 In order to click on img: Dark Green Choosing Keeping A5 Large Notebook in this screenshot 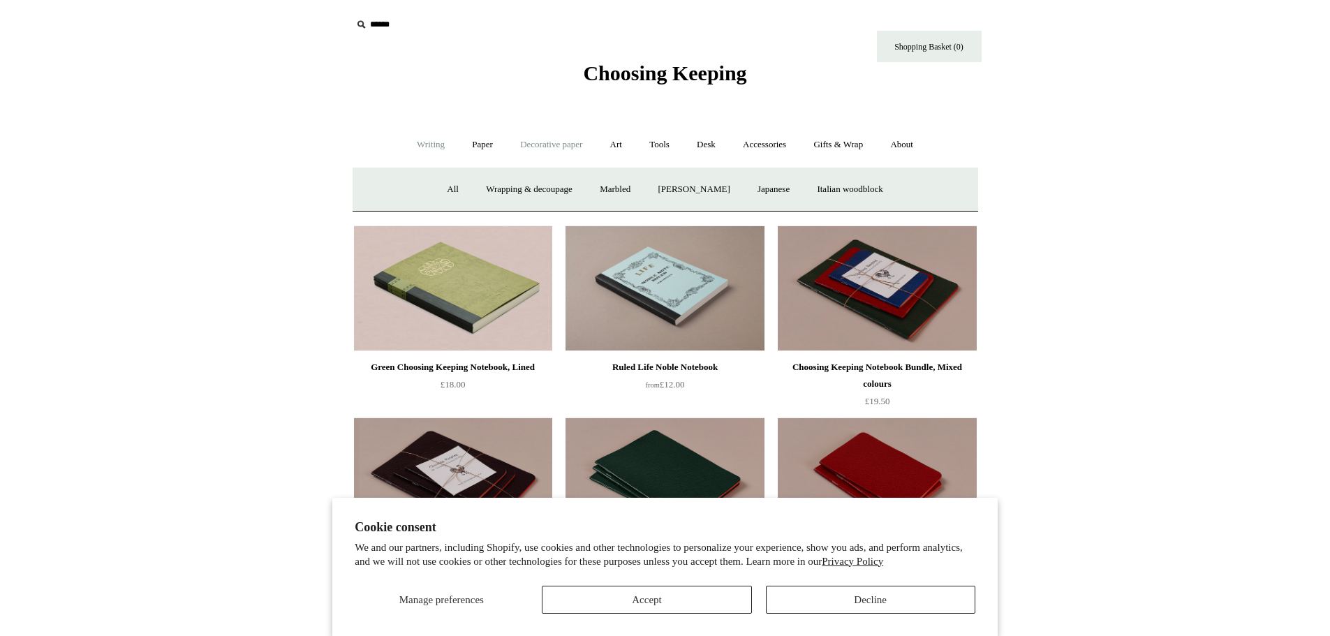, I will do `click(665, 480)`.